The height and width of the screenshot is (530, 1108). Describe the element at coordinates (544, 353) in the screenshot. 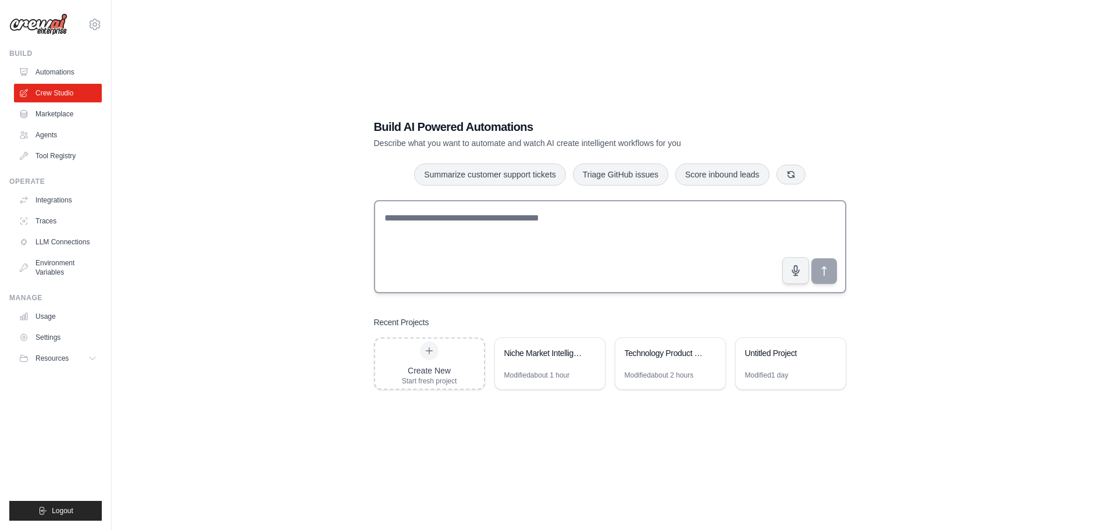

I see `div: Niche Market Intelligence & Competitor Analysis` at that location.